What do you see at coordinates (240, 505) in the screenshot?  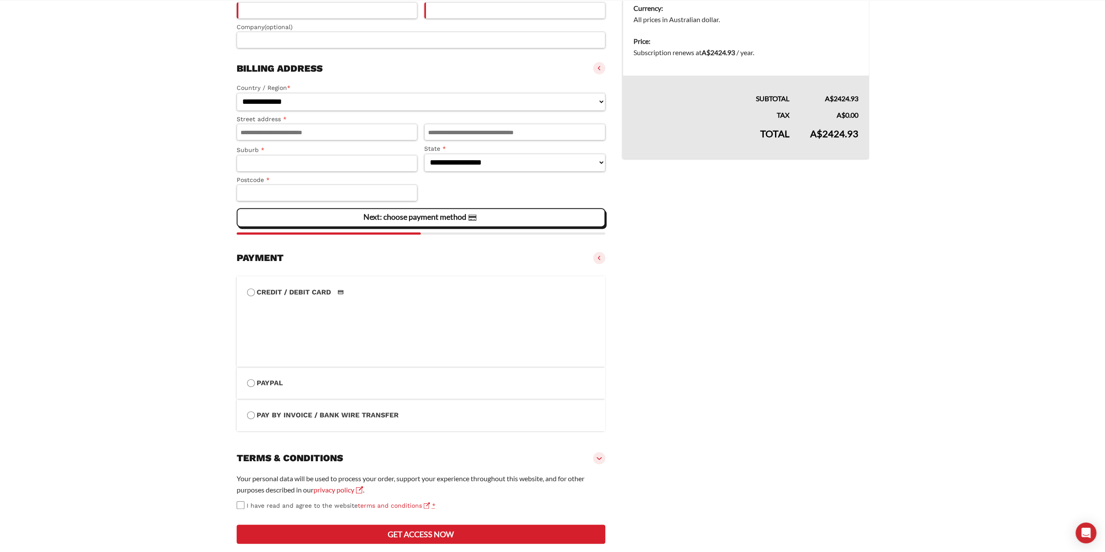 I see `input: I have read and agree to the websiteterms and conditions *` at bounding box center [240, 505].